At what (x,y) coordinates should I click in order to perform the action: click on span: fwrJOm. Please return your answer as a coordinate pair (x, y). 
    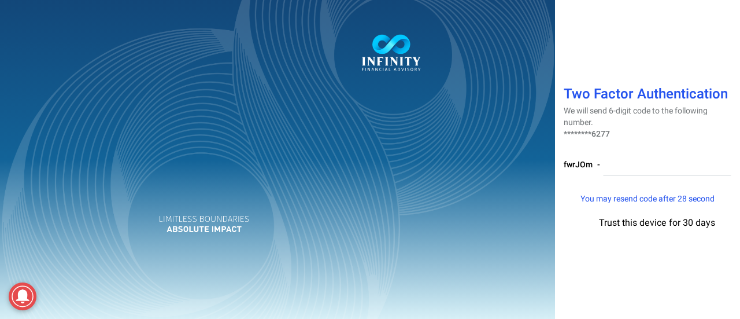
    Looking at the image, I should click on (578, 164).